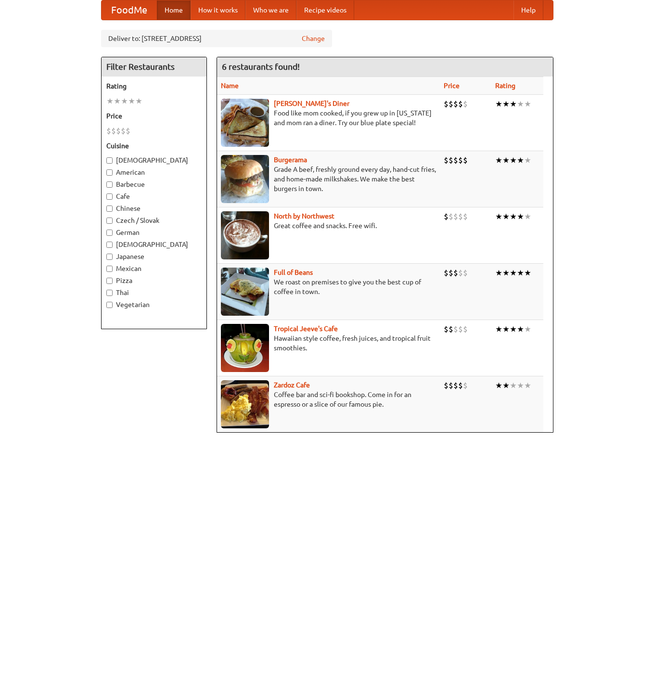 This screenshot has width=654, height=681. What do you see at coordinates (290, 160) in the screenshot?
I see `a: Burgerama` at bounding box center [290, 160].